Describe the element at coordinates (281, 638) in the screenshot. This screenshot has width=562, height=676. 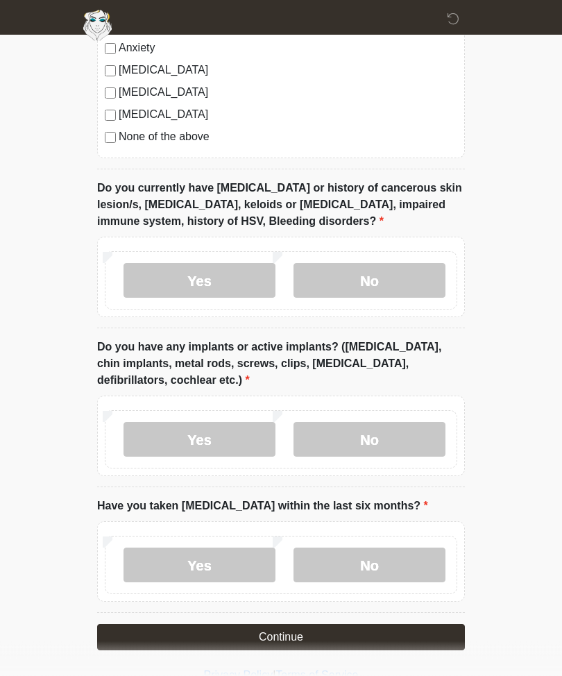
I see `button: Continue` at that location.